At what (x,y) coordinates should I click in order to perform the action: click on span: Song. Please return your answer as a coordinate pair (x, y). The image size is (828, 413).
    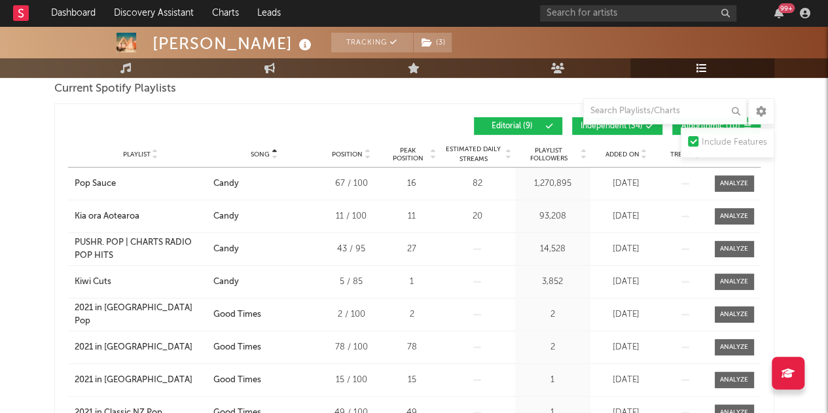
    Looking at the image, I should click on (260, 154).